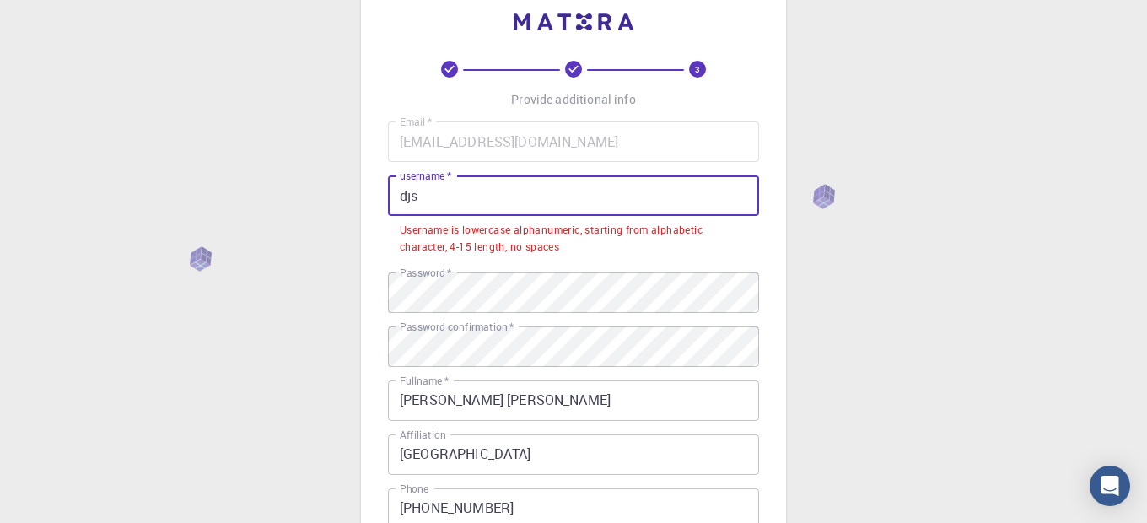 The image size is (1147, 523). Describe the element at coordinates (424, 380) in the screenshot. I see `label: Fullname` at that location.